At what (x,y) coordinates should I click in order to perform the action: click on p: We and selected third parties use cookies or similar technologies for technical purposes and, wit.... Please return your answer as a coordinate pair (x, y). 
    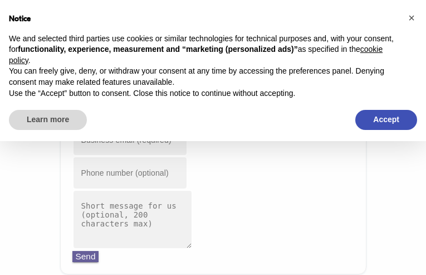
    Looking at the image, I should click on (204, 50).